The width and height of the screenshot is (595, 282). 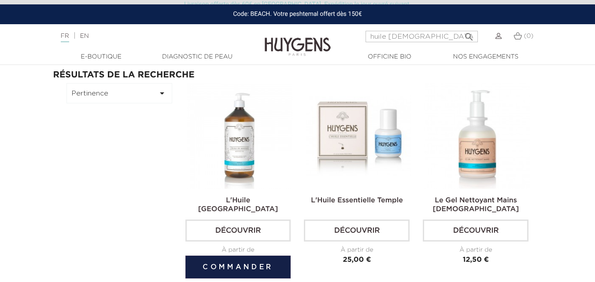 I want to click on a: EN, so click(x=84, y=36).